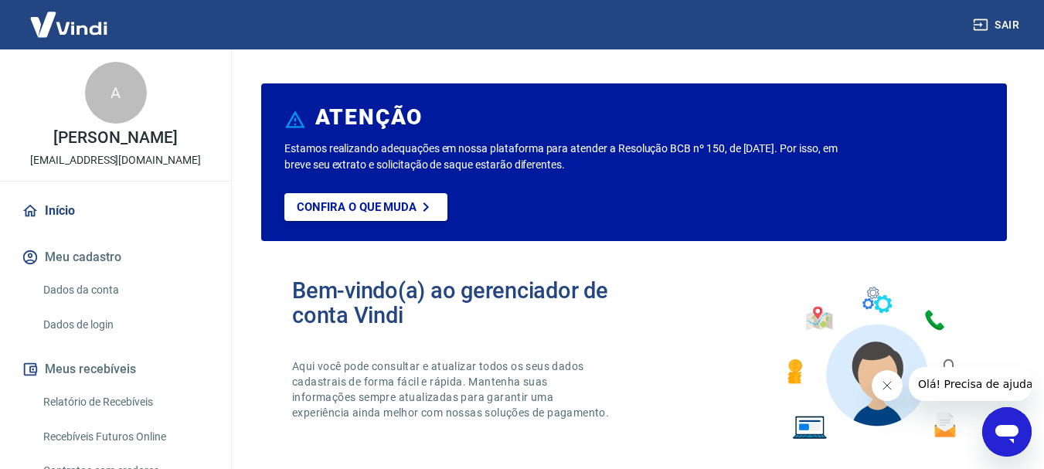  I want to click on h2: Bem-vindo(a) ao gerenciador de conta Vindi, so click(463, 303).